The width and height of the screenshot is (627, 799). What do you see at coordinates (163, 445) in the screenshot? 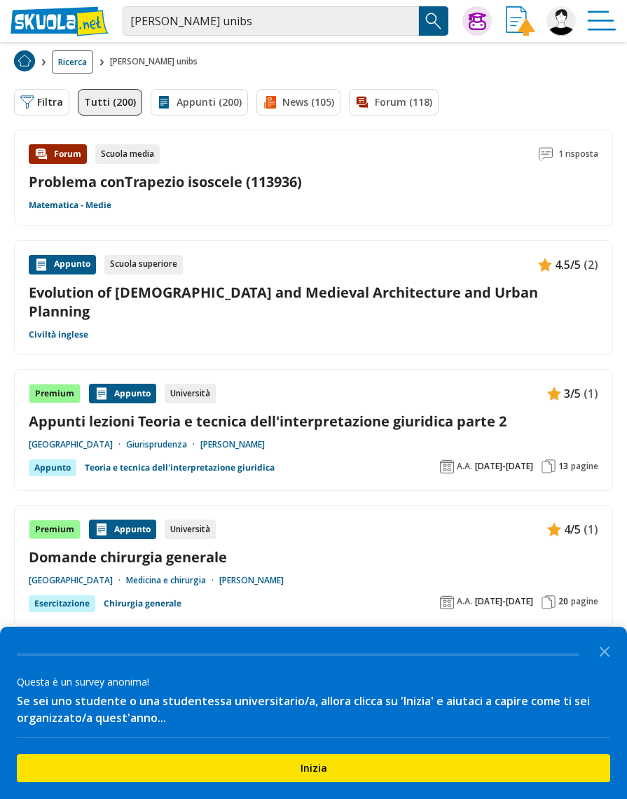
I see `a: Giurisprudenza` at bounding box center [163, 445].